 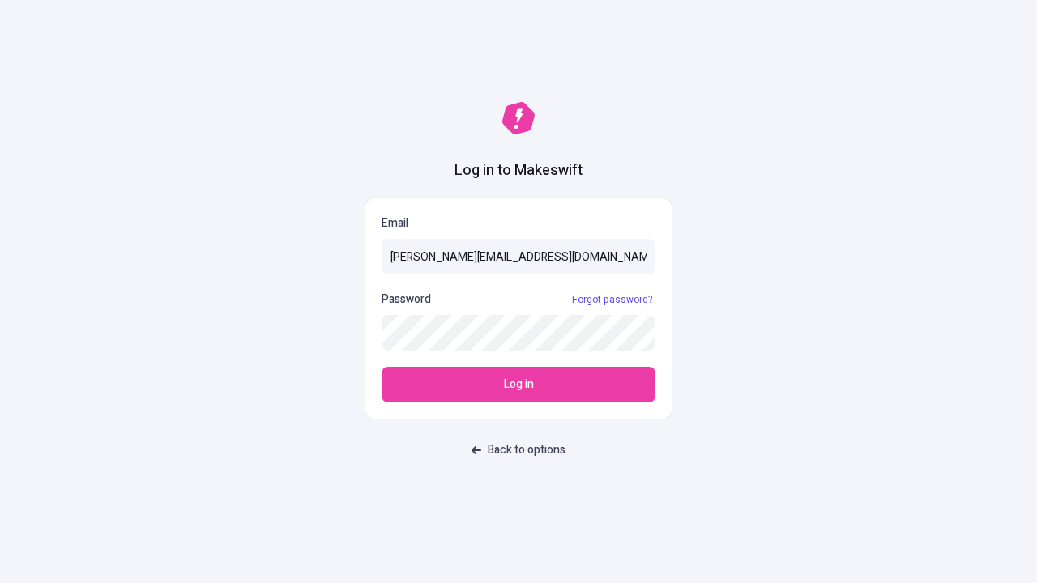 What do you see at coordinates (518, 171) in the screenshot?
I see `h1: Log in to Makeswift` at bounding box center [518, 171].